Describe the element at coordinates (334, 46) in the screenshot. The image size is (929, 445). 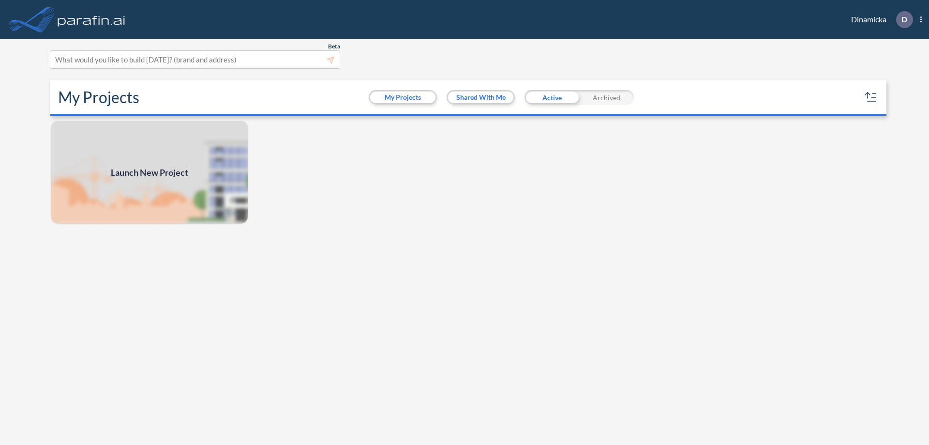
I see `span: Beta` at that location.